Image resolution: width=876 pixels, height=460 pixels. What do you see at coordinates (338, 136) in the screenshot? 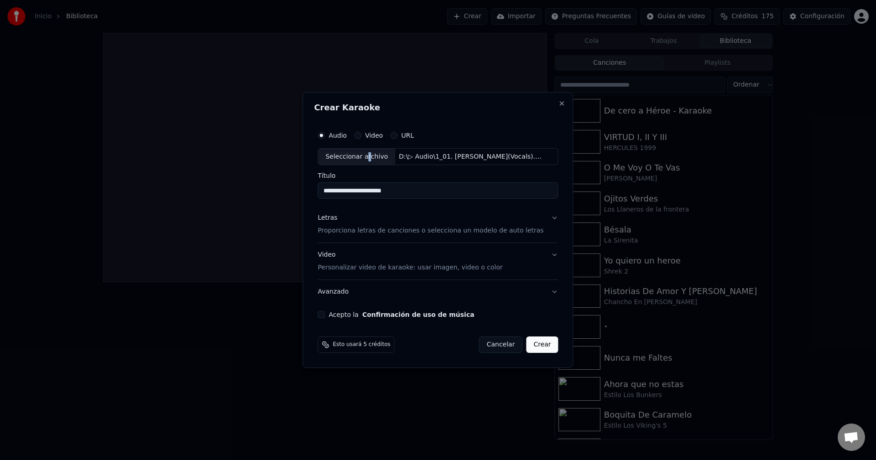
I see `label: Audio` at bounding box center [338, 136].